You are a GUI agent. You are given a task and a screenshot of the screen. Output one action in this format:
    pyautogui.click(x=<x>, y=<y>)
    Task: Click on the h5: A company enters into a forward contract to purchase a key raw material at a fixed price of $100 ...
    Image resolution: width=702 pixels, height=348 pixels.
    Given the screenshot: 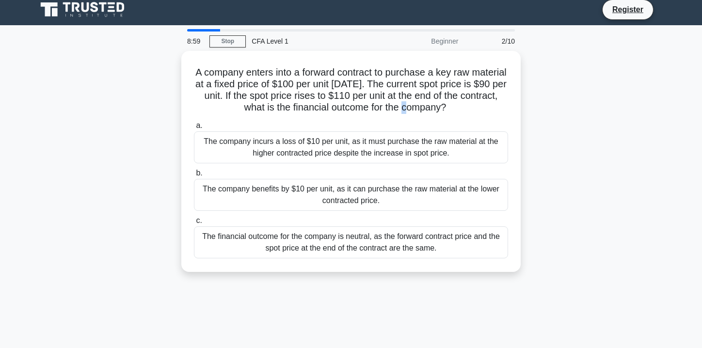 What is the action you would take?
    pyautogui.click(x=351, y=90)
    